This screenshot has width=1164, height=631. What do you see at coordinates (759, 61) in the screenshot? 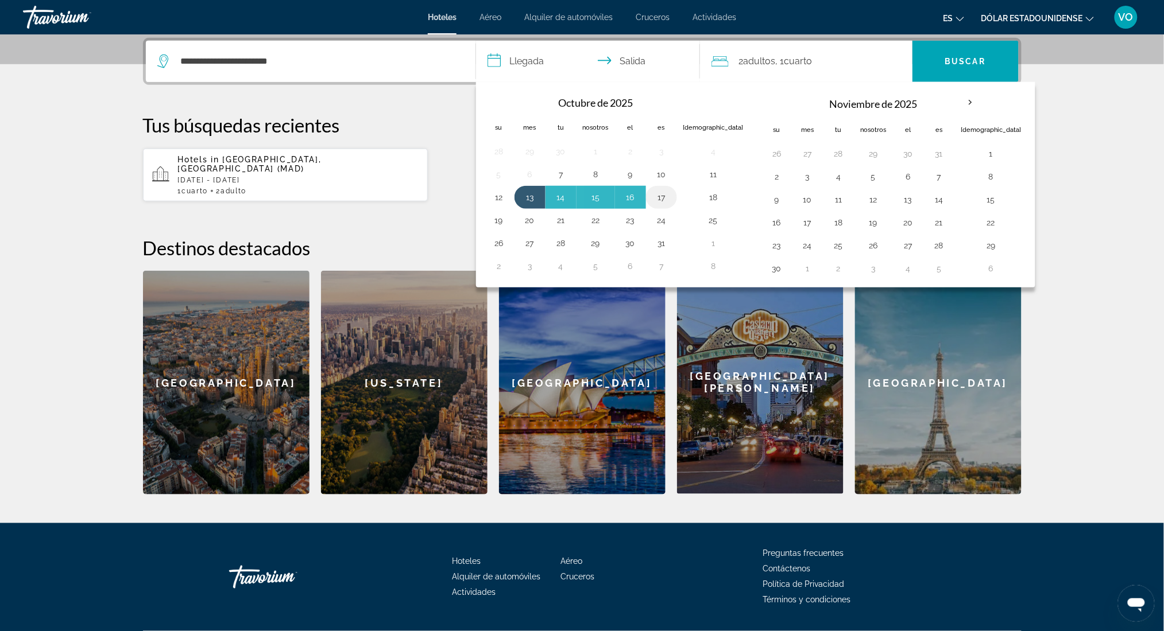
I see `font: adultos` at bounding box center [759, 61].